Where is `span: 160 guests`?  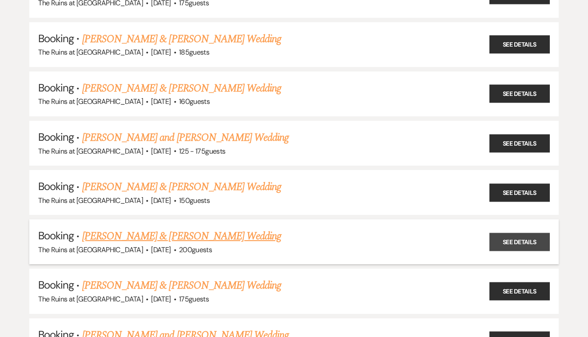 span: 160 guests is located at coordinates (194, 101).